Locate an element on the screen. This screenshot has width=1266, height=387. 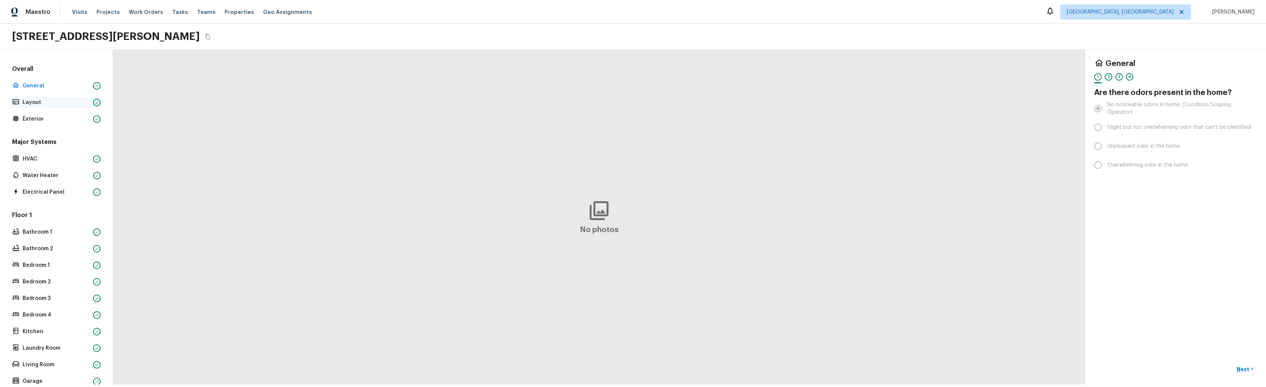
span: Teams is located at coordinates (206, 12).